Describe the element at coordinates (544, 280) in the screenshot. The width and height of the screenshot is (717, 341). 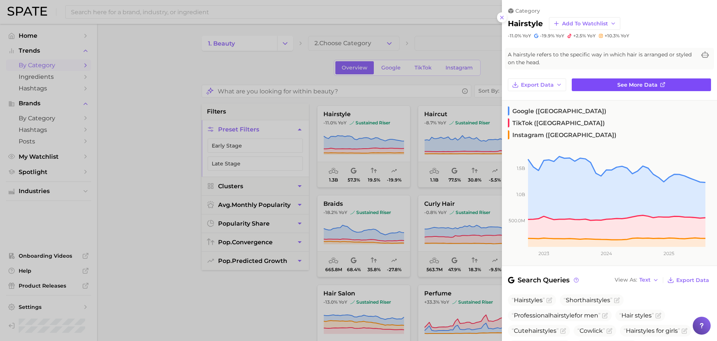
I see `span: Search Queries` at that location.